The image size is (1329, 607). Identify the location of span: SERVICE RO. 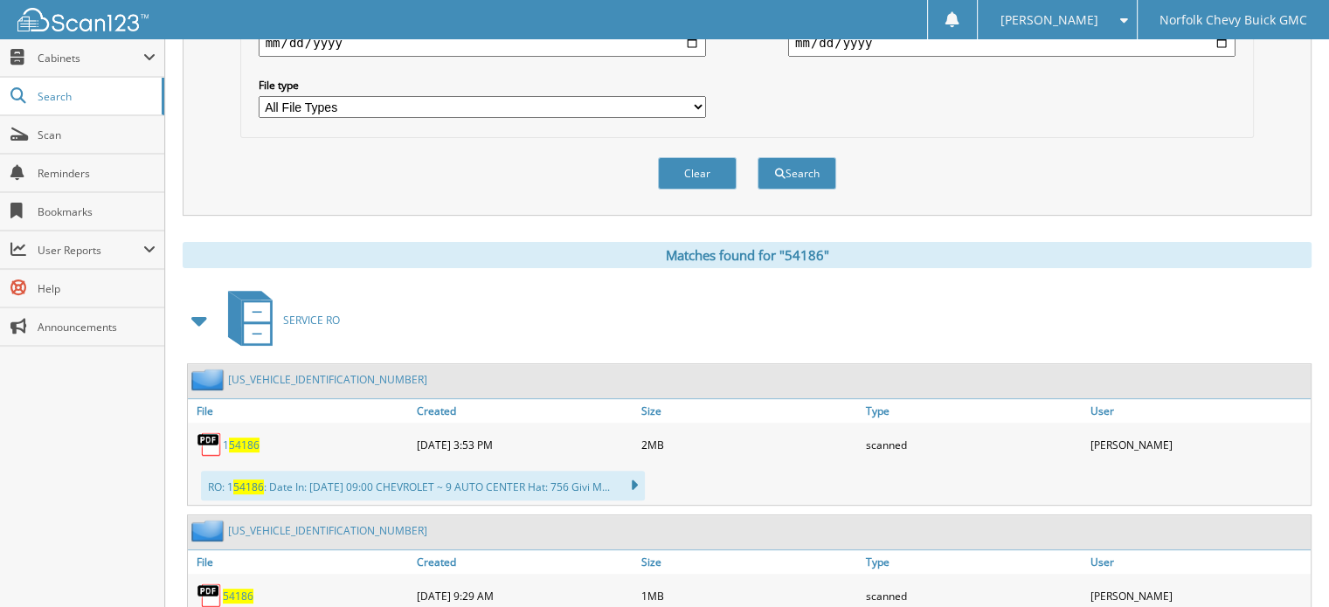
(311, 320).